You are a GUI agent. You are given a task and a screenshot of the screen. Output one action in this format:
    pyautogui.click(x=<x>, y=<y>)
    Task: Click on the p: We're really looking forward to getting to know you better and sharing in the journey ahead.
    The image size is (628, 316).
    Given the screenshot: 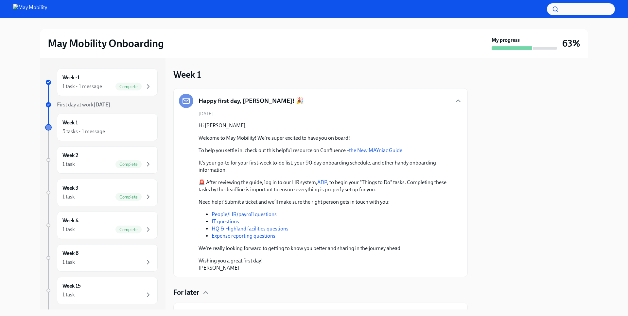 What is the action you would take?
    pyautogui.click(x=325, y=249)
    